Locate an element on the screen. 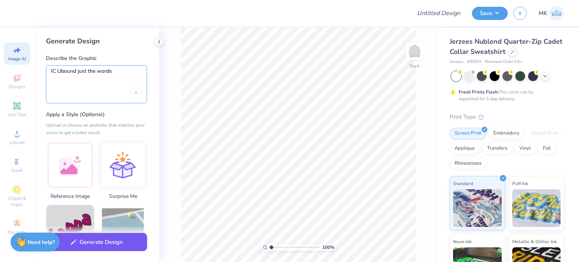 The image size is (579, 262). label: Apply a Style (Optional) is located at coordinates (96, 115).